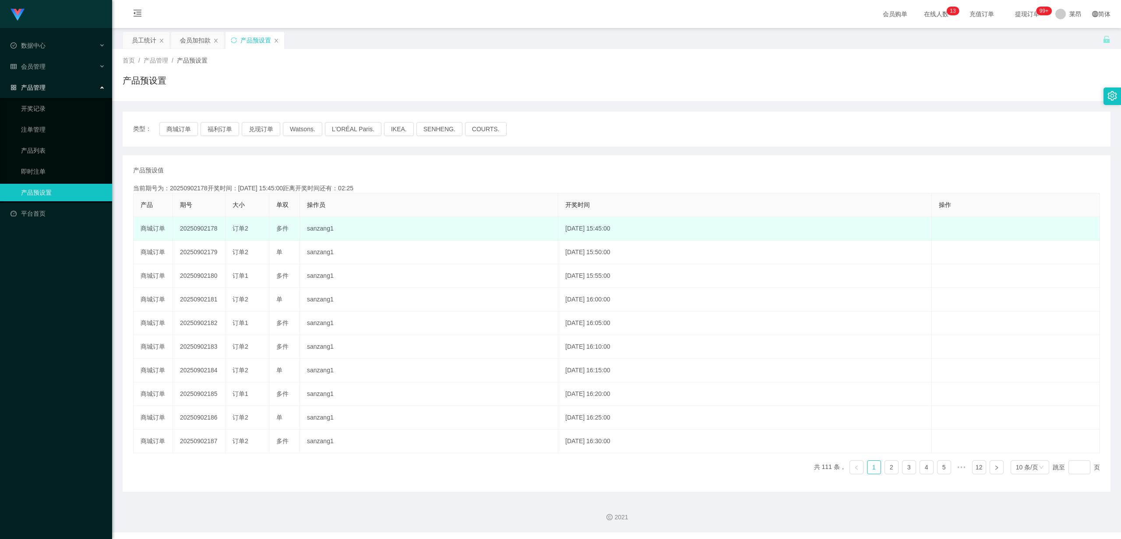 This screenshot has width=1121, height=539. What do you see at coordinates (28, 46) in the screenshot?
I see `span: 数据中心` at bounding box center [28, 46].